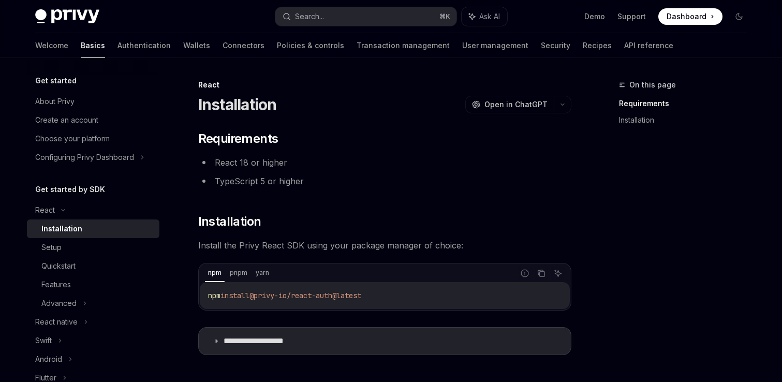 The height and width of the screenshot is (382, 782). Describe the element at coordinates (93, 120) in the screenshot. I see `a: Create an account` at that location.